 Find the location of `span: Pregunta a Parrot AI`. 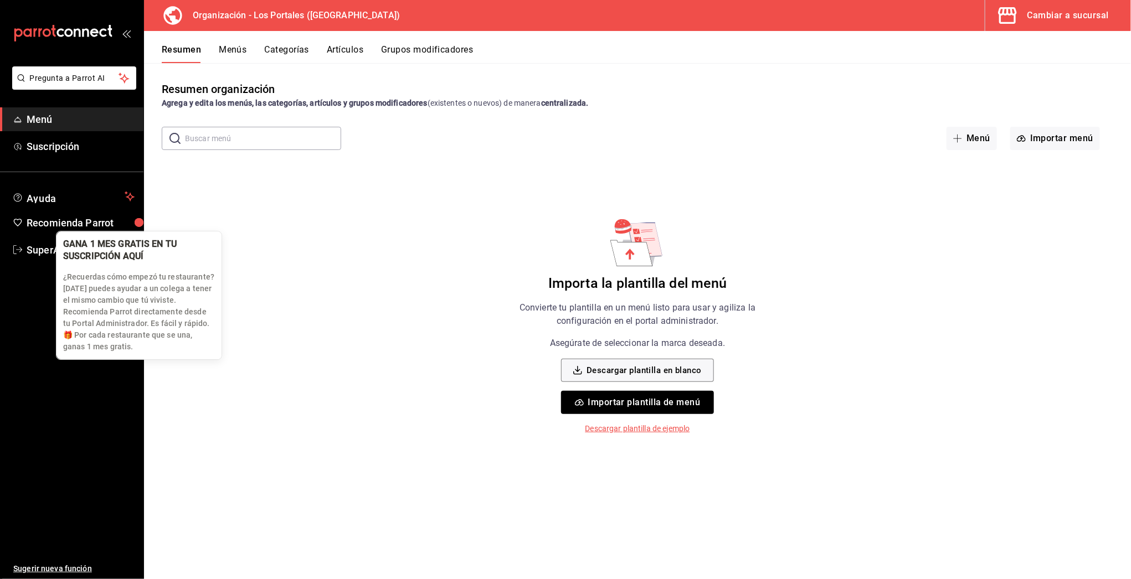

span: Pregunta a Parrot AI is located at coordinates (74, 78).